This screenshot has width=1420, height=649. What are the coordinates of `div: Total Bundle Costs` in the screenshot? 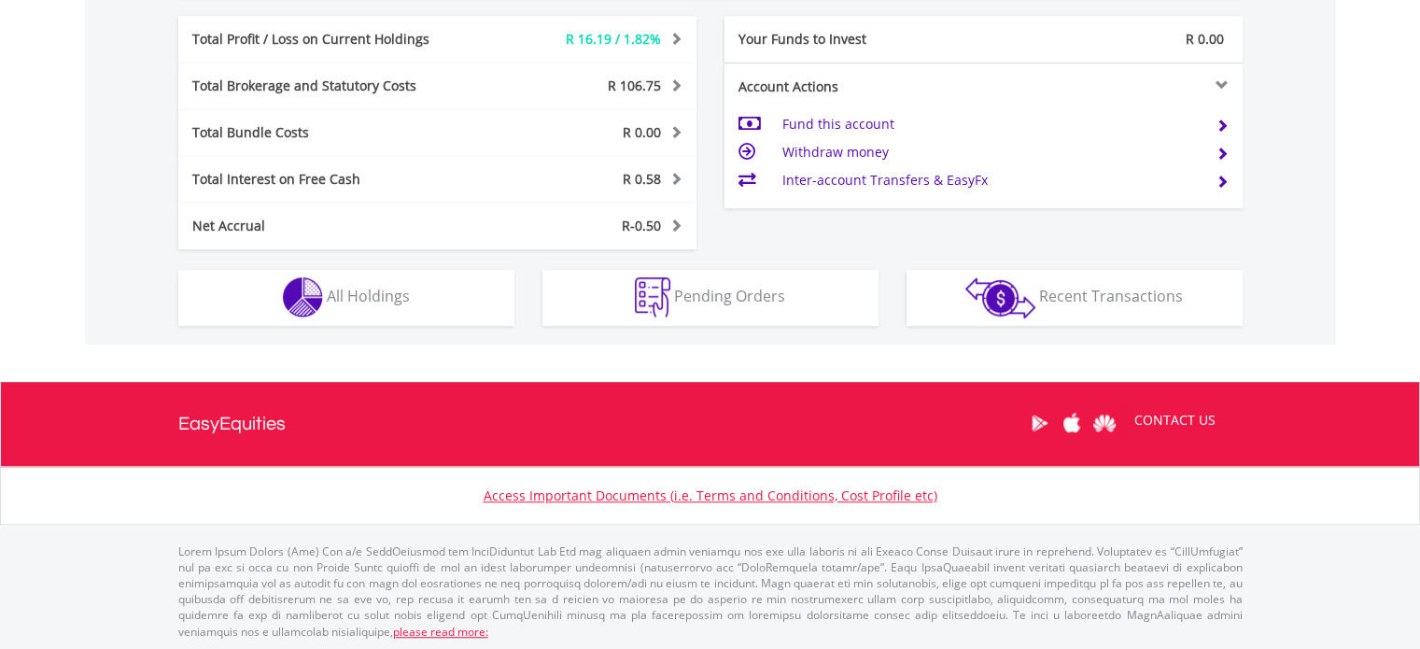 It's located at (330, 133).